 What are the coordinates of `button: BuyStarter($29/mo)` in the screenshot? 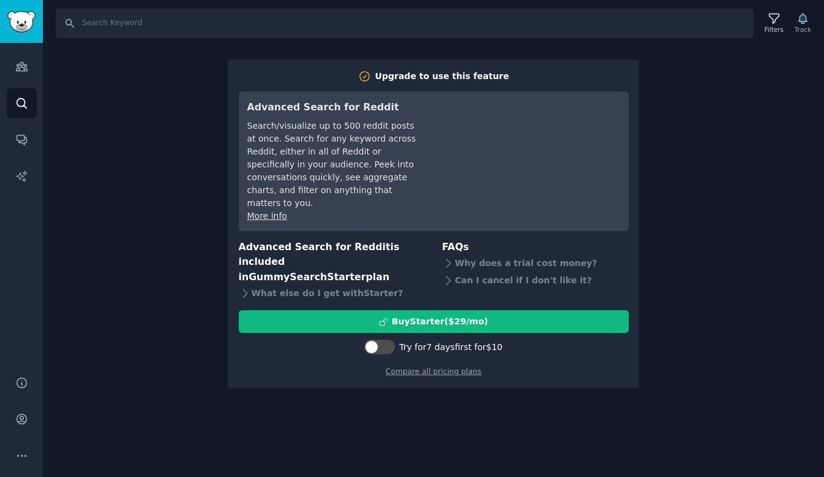 It's located at (434, 321).